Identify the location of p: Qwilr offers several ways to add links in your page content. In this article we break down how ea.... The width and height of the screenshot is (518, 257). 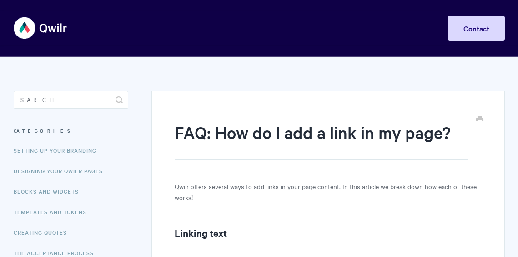
(328, 191).